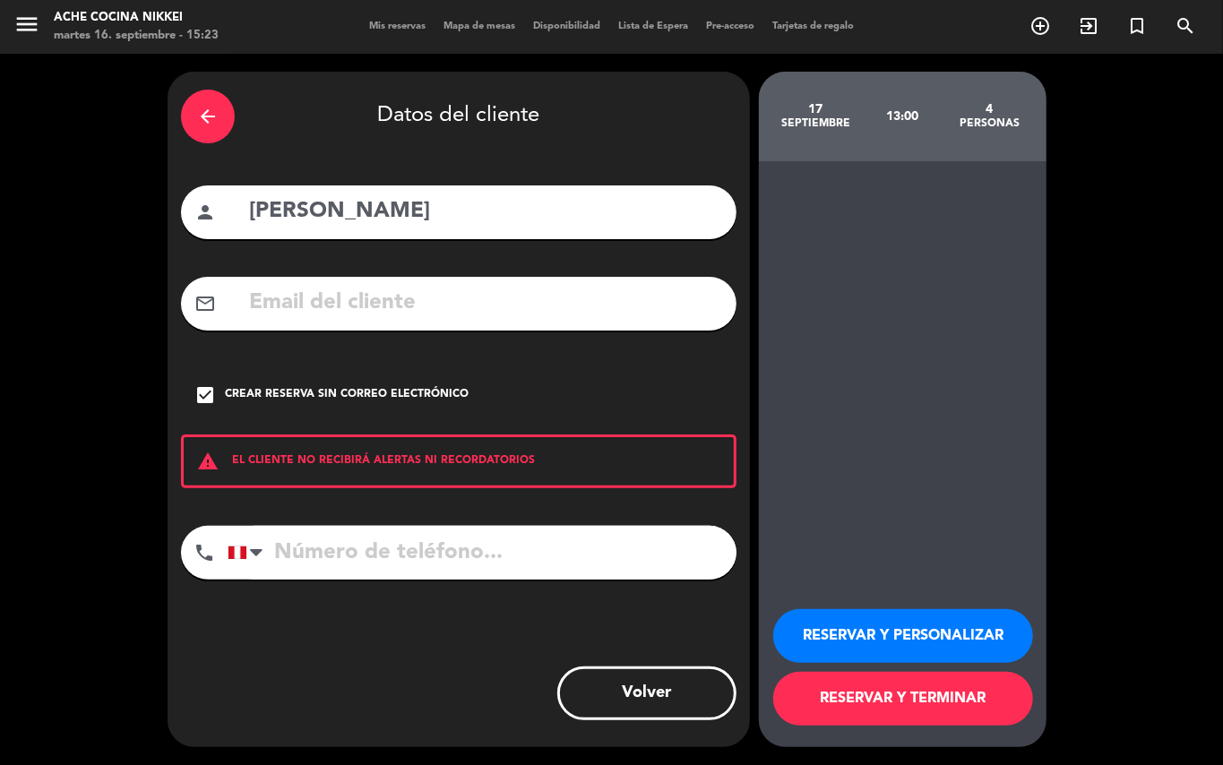 The height and width of the screenshot is (765, 1223). Describe the element at coordinates (989, 124) in the screenshot. I see `div: personas` at that location.